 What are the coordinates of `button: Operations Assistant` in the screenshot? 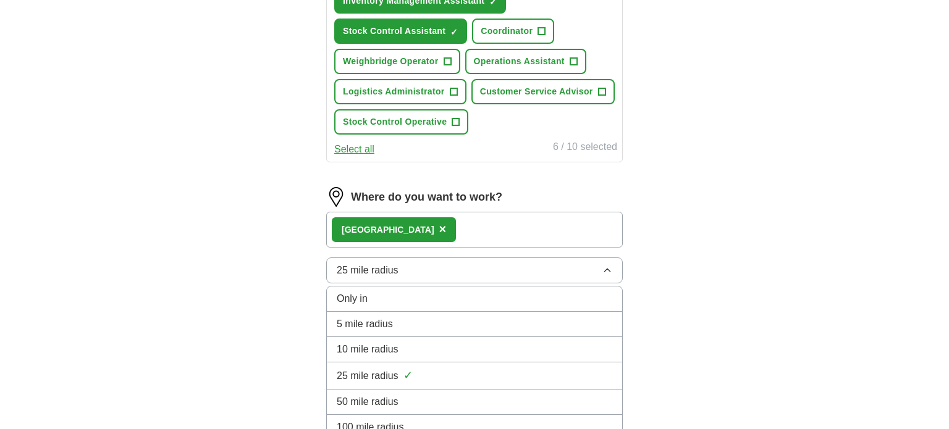 It's located at (526, 61).